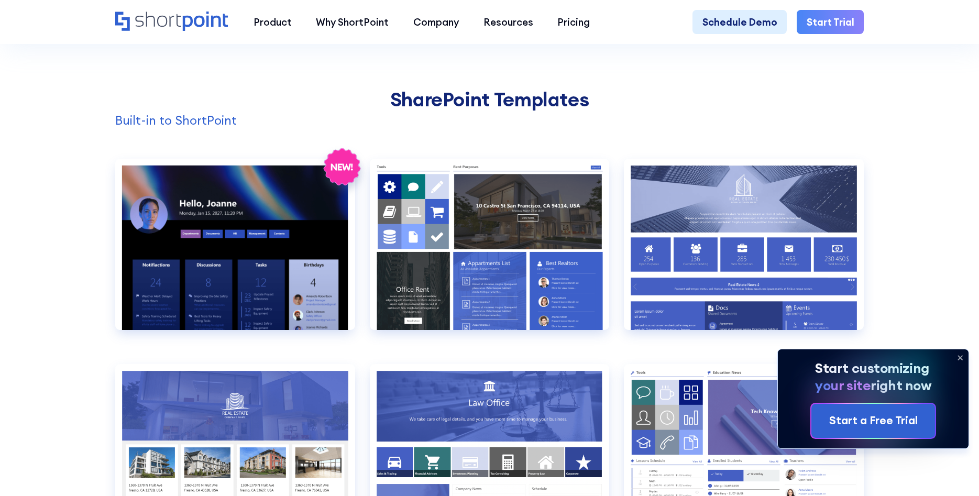 The width and height of the screenshot is (979, 496). Describe the element at coordinates (744, 254) in the screenshot. I see `a: Documents 2` at that location.